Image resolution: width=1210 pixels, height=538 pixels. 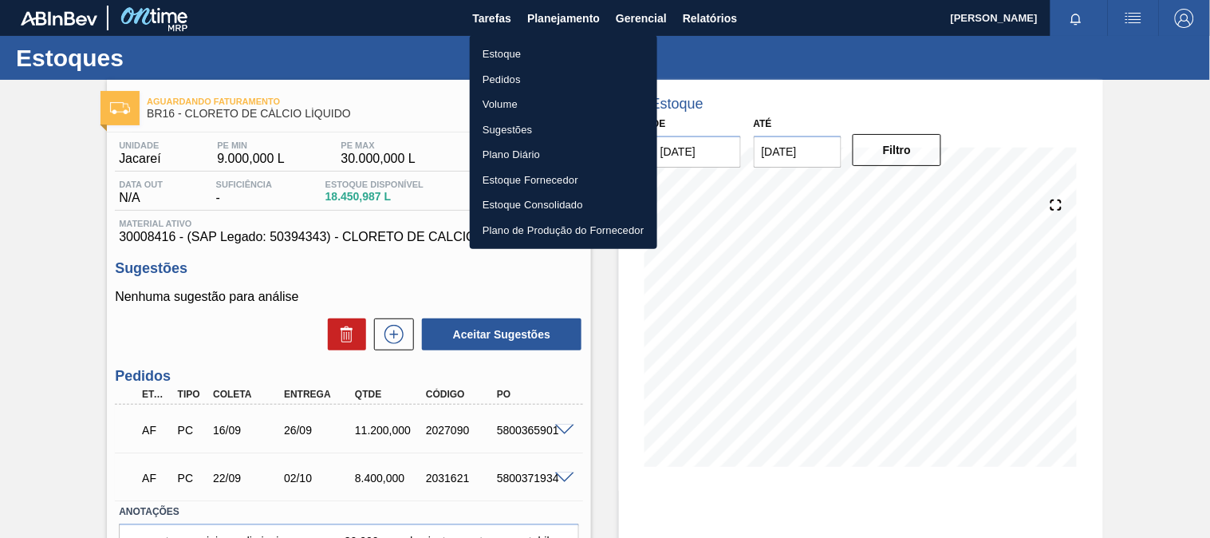 What do you see at coordinates (563, 80) in the screenshot?
I see `li: Pedidos` at bounding box center [563, 80].